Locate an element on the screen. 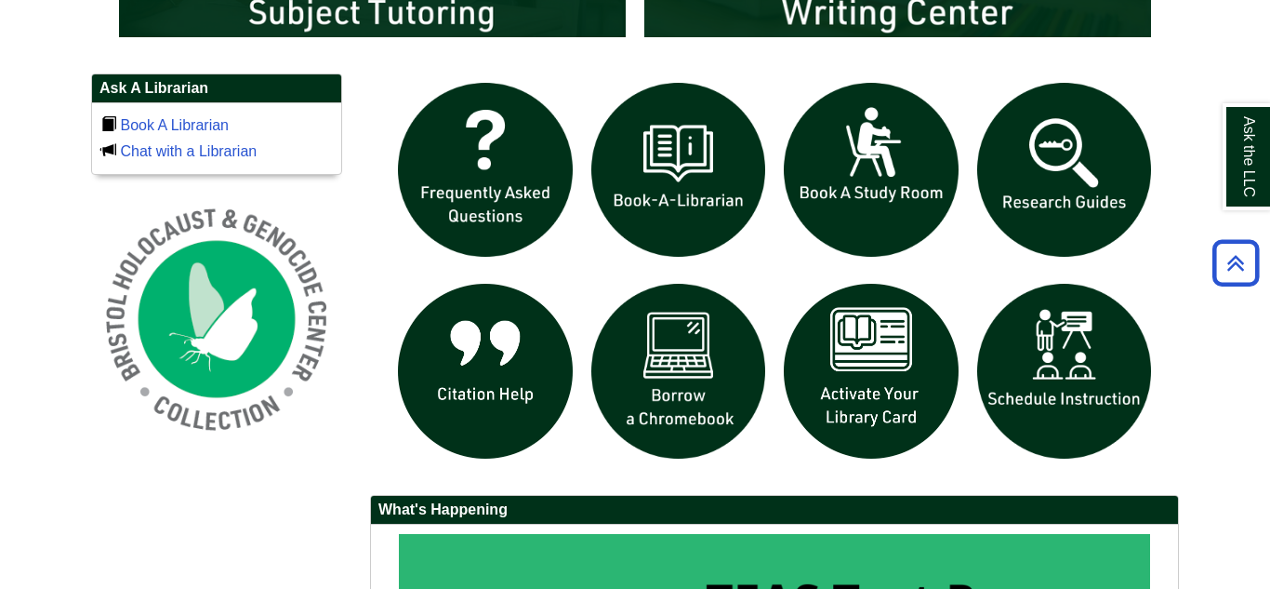 The image size is (1270, 589). img: frequently asked questions is located at coordinates (485, 170).